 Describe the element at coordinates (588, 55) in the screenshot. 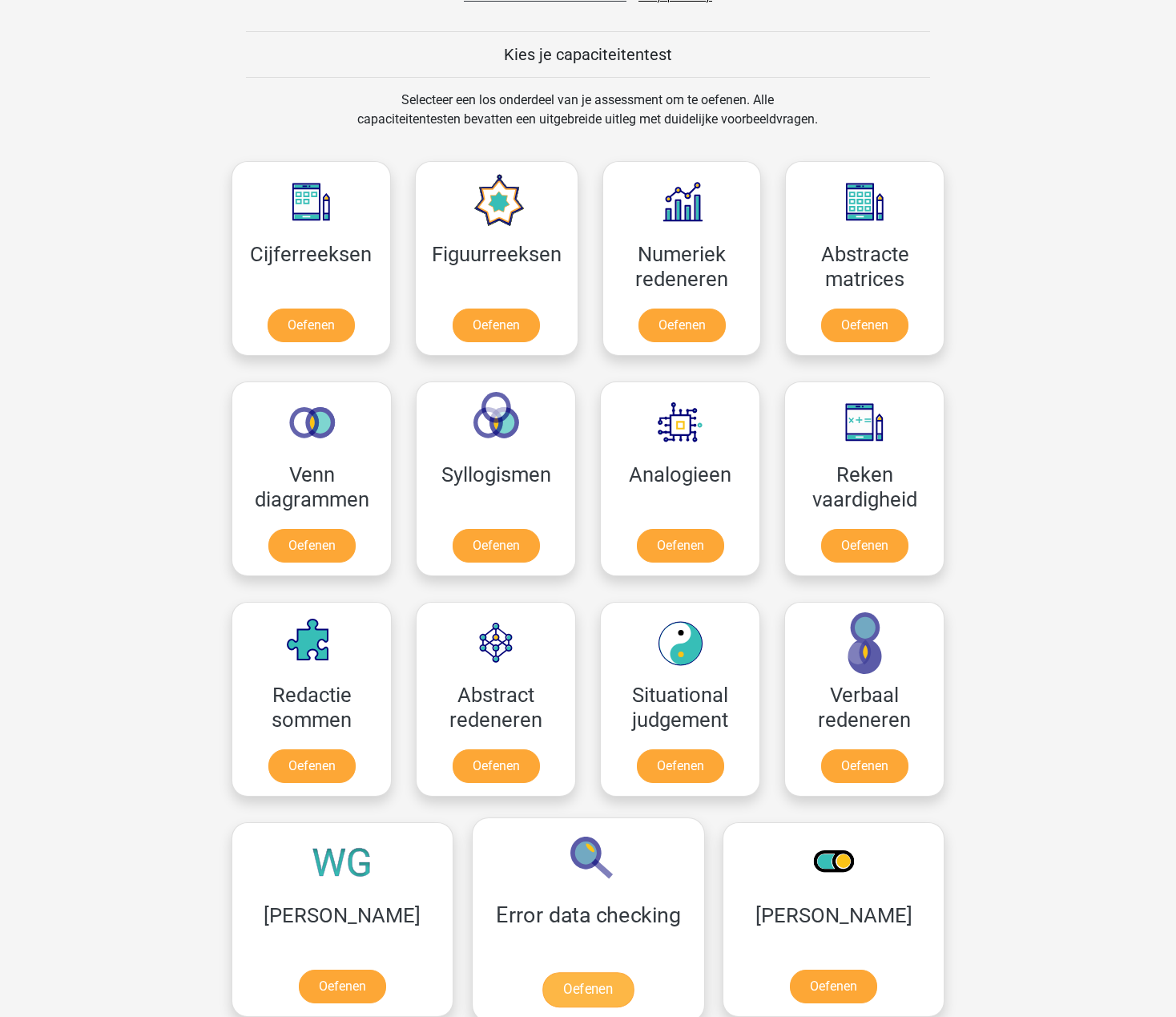

I see `h5: Kies je capaciteitentest` at that location.